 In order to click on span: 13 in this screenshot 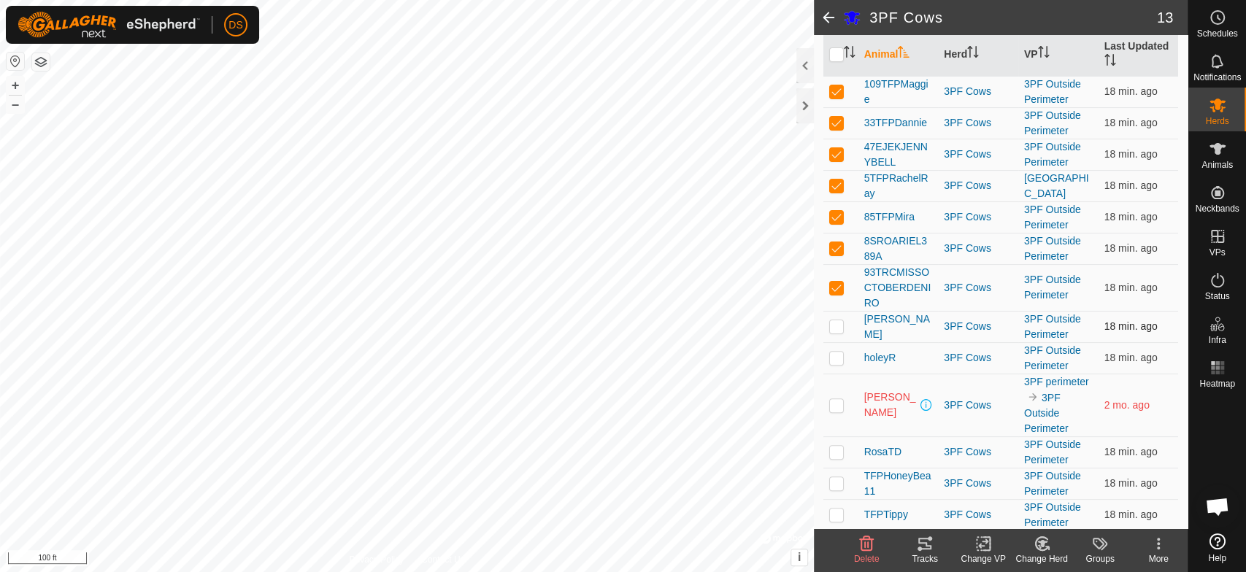, I will do `click(1165, 18)`.